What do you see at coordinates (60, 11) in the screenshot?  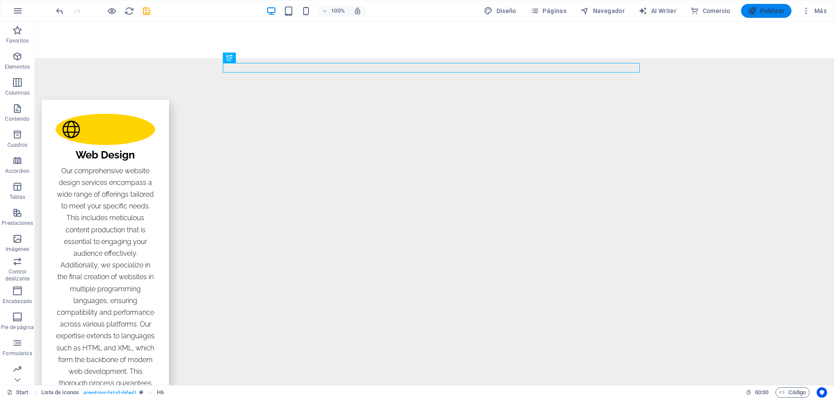 I see `i: Deshacer: Editar cabecera (Ctrl+Z)` at bounding box center [60, 11].